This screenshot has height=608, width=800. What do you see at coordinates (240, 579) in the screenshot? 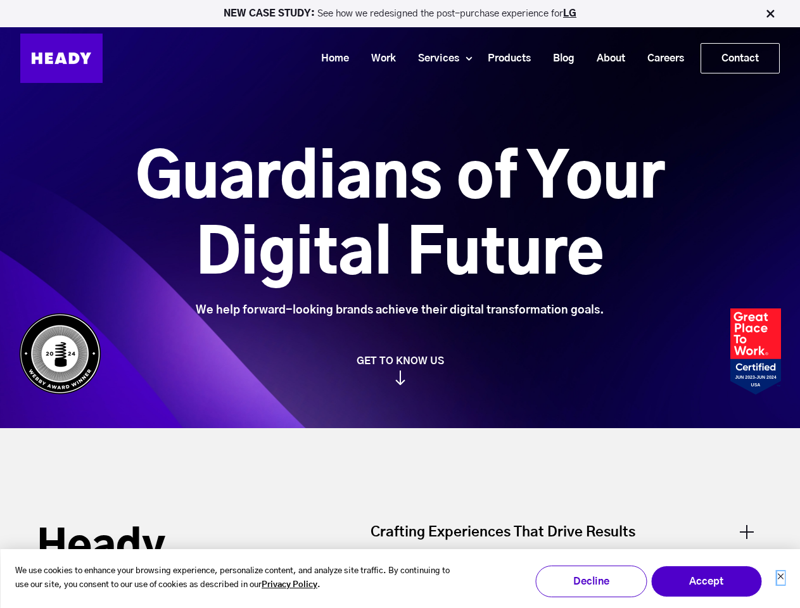
I see `p: We use cookies to enhance your browsing experience, personalize content, and analyze site traffic...` at bounding box center [240, 579].